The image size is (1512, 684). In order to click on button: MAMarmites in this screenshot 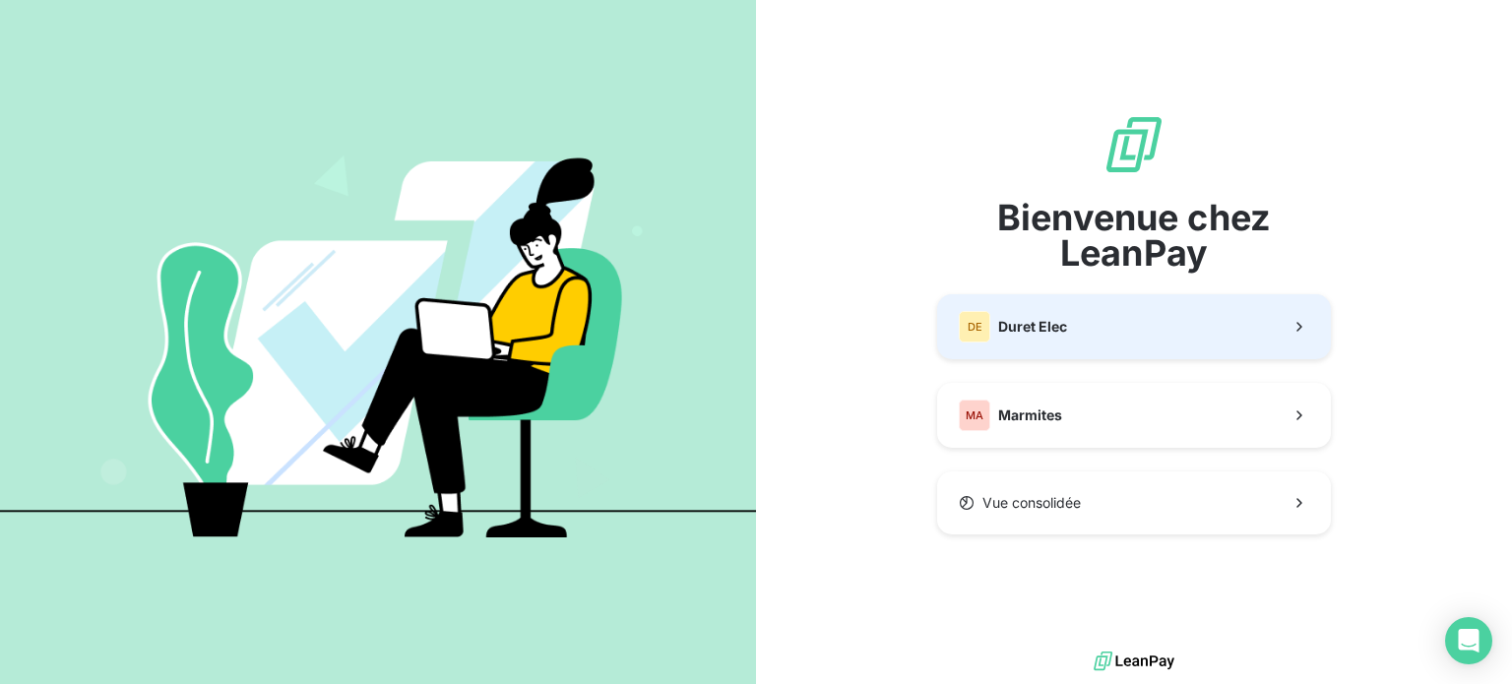, I will do `click(1134, 415)`.